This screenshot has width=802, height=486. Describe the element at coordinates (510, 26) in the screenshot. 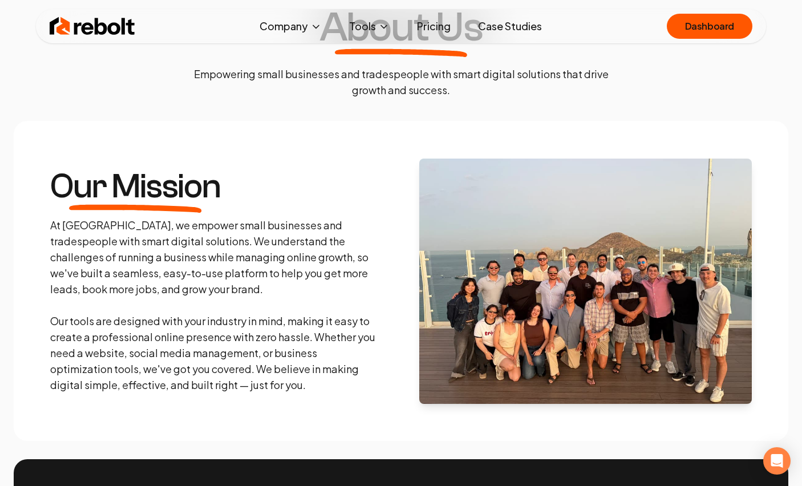

I see `a: Case Studies` at that location.